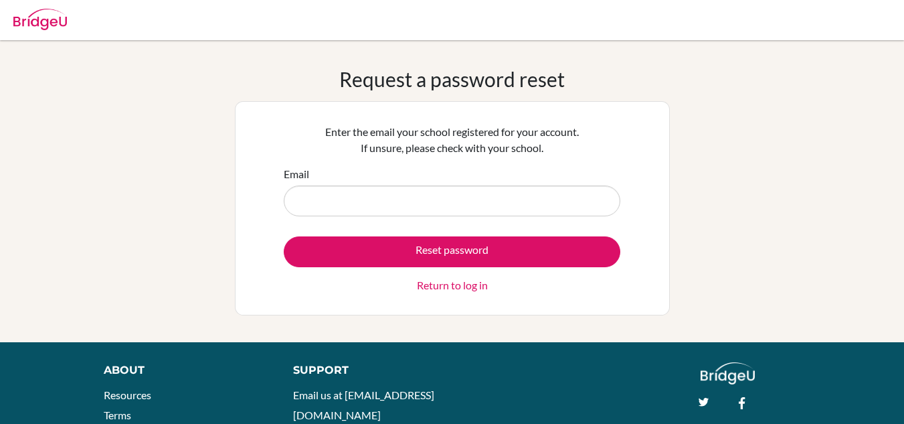  What do you see at coordinates (297, 174) in the screenshot?
I see `label: Email` at bounding box center [297, 174].